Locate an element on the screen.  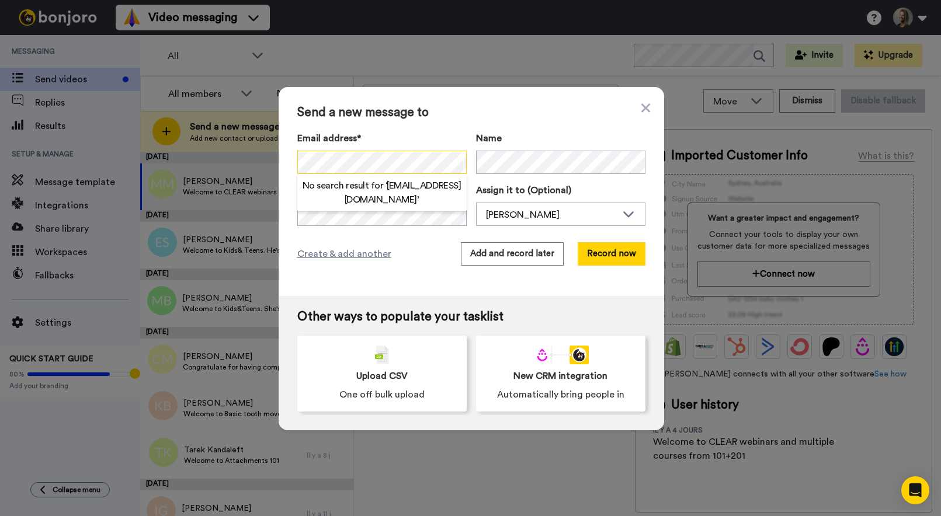
span: Automatically bring people in is located at coordinates (561, 395).